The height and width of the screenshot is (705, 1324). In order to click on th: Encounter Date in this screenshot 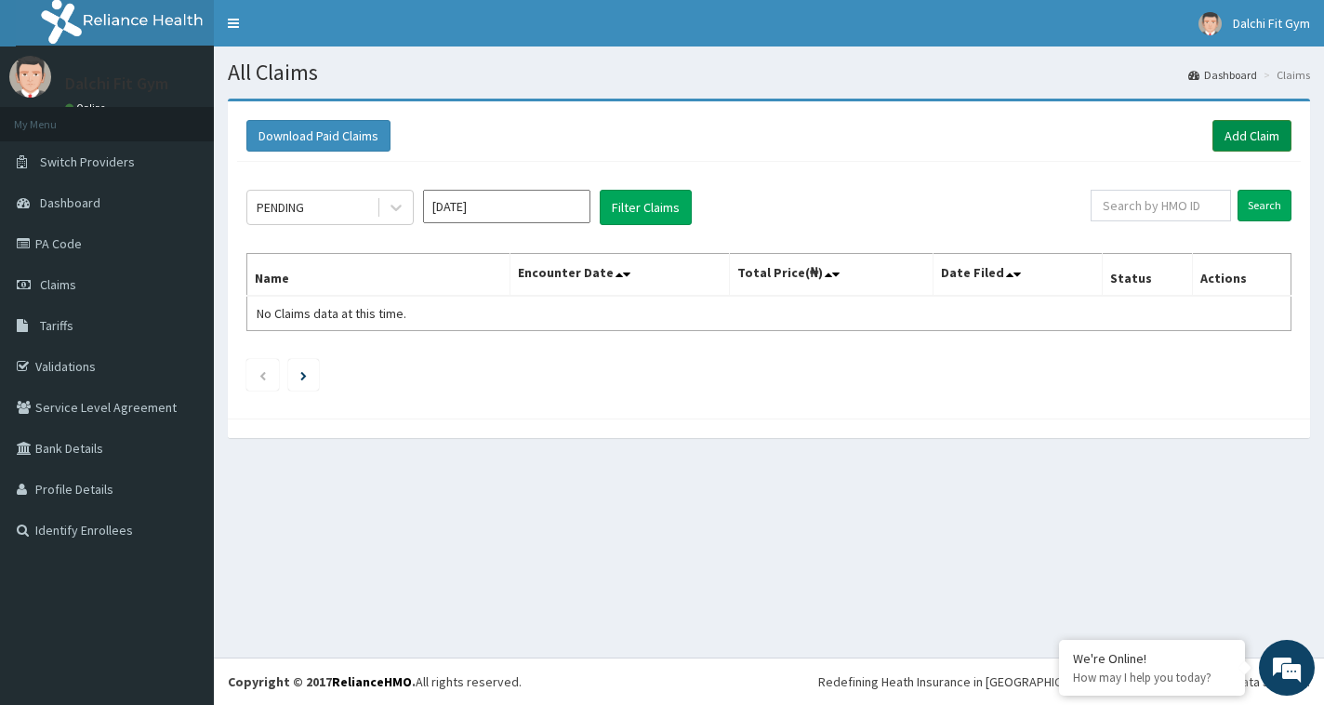, I will do `click(619, 275)`.